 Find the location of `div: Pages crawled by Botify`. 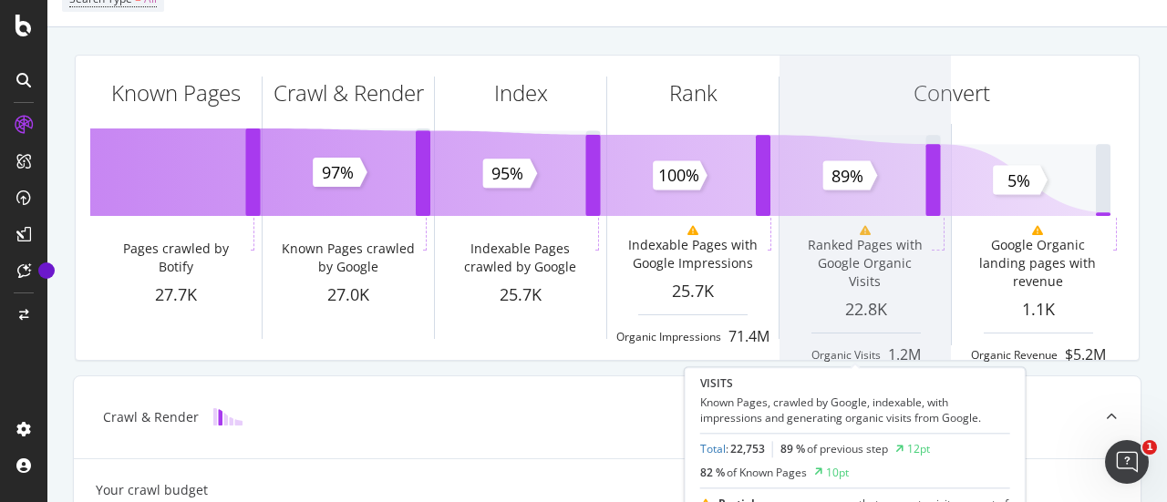

div: Pages crawled by Botify is located at coordinates (175, 258).